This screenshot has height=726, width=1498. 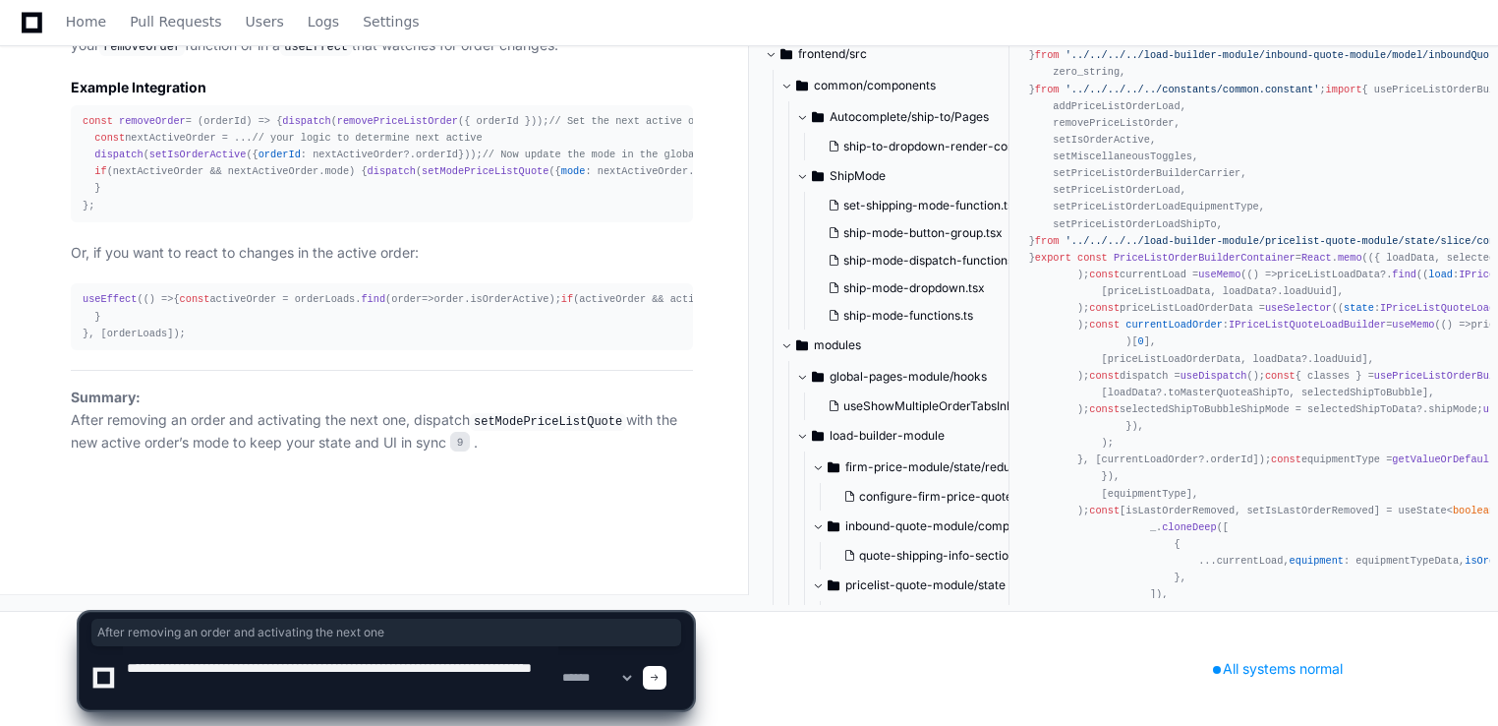 I want to click on span: React, so click(x=1316, y=258).